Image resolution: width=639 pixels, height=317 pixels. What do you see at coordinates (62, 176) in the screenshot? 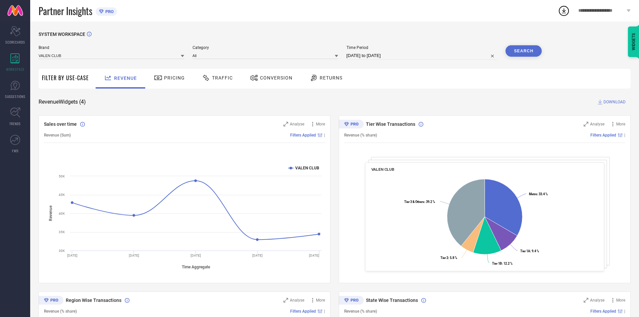
I see `text: 50K` at bounding box center [62, 176].